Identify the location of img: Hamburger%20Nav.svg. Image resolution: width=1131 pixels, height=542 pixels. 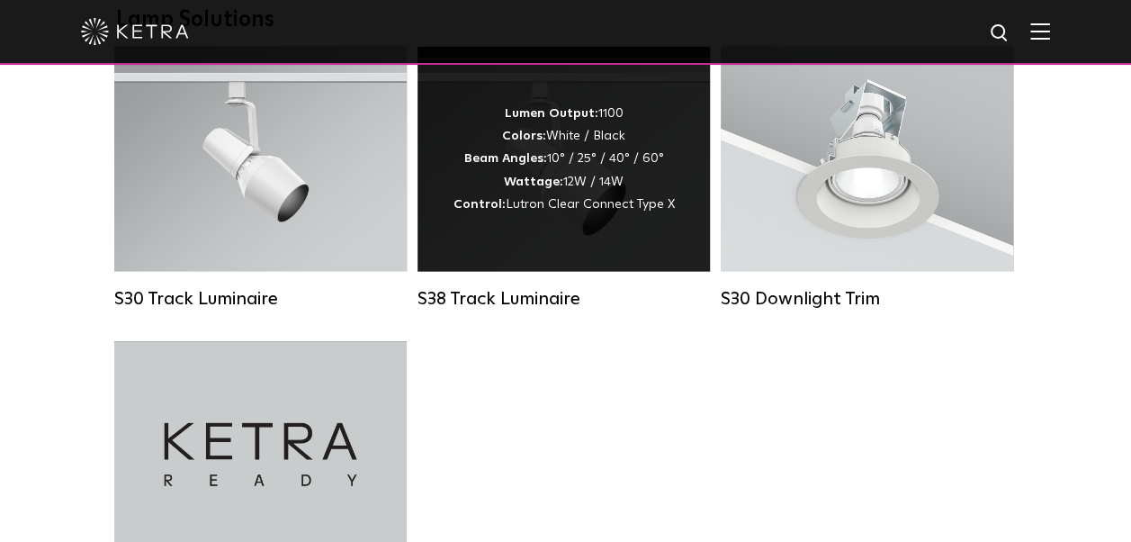
(1041, 31).